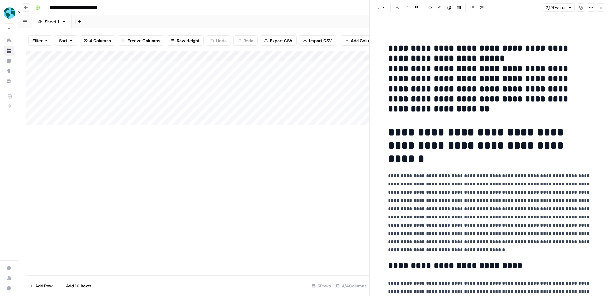 The image size is (609, 296). Describe the element at coordinates (360, 41) in the screenshot. I see `button: Add Column` at that location.